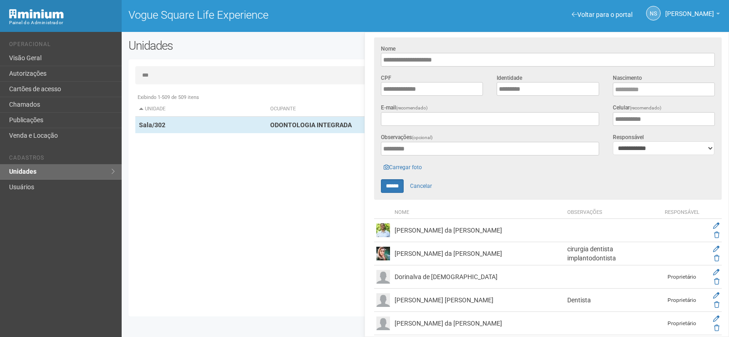  Describe the element at coordinates (654, 13) in the screenshot. I see `a: NS` at that location.